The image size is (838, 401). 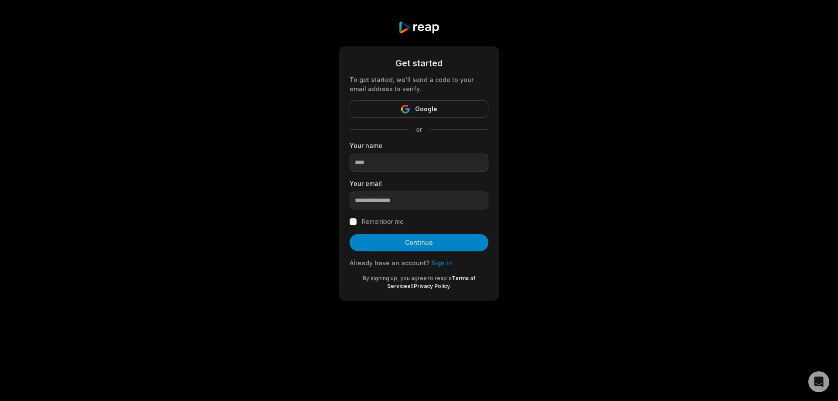 What do you see at coordinates (419, 183) in the screenshot?
I see `label: Your email` at bounding box center [419, 183].